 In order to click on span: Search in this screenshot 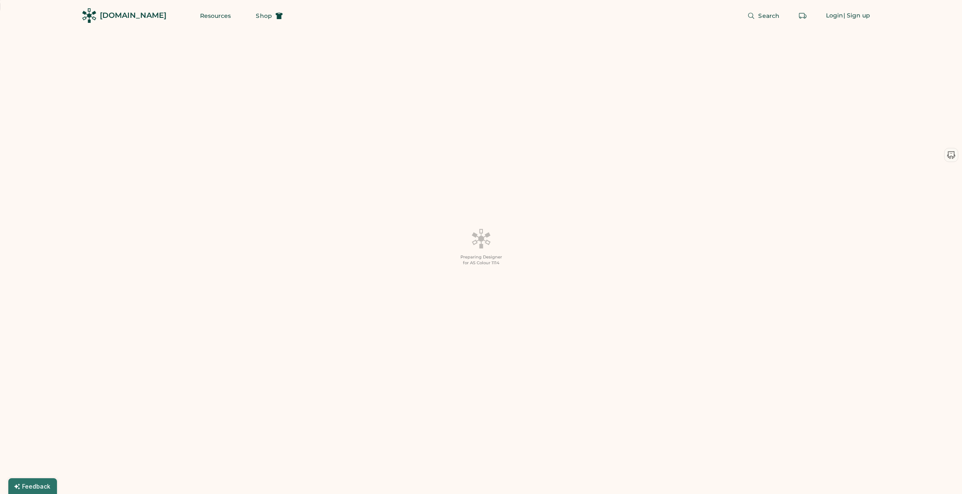, I will do `click(768, 16)`.